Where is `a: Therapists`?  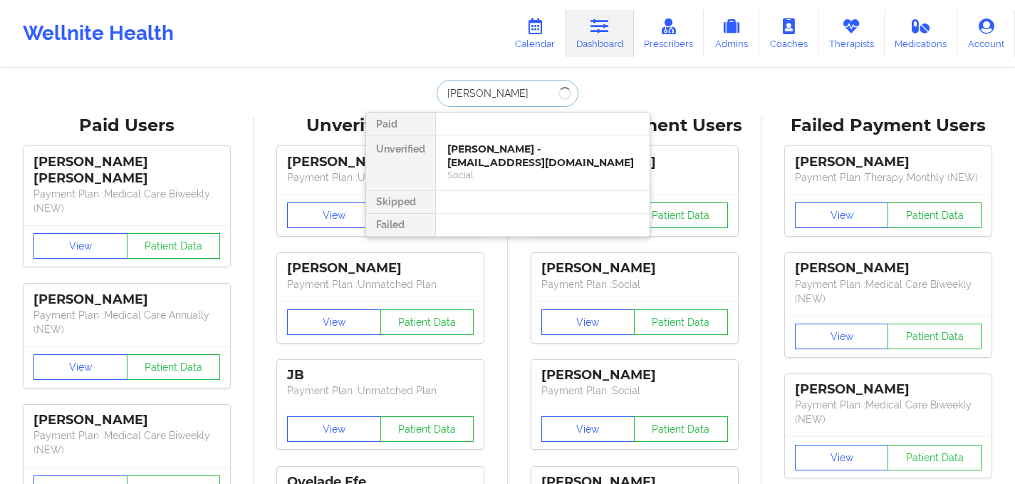
a: Therapists is located at coordinates (851, 33).